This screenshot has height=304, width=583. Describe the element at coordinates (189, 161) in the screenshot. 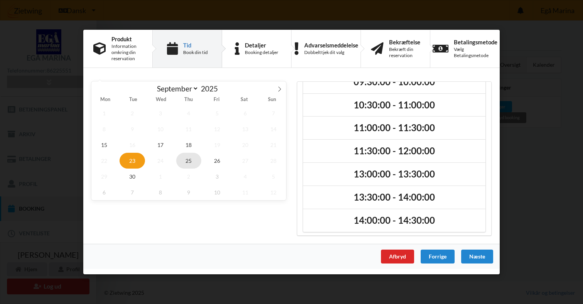

I see `span: September 25, 2025` at that location.